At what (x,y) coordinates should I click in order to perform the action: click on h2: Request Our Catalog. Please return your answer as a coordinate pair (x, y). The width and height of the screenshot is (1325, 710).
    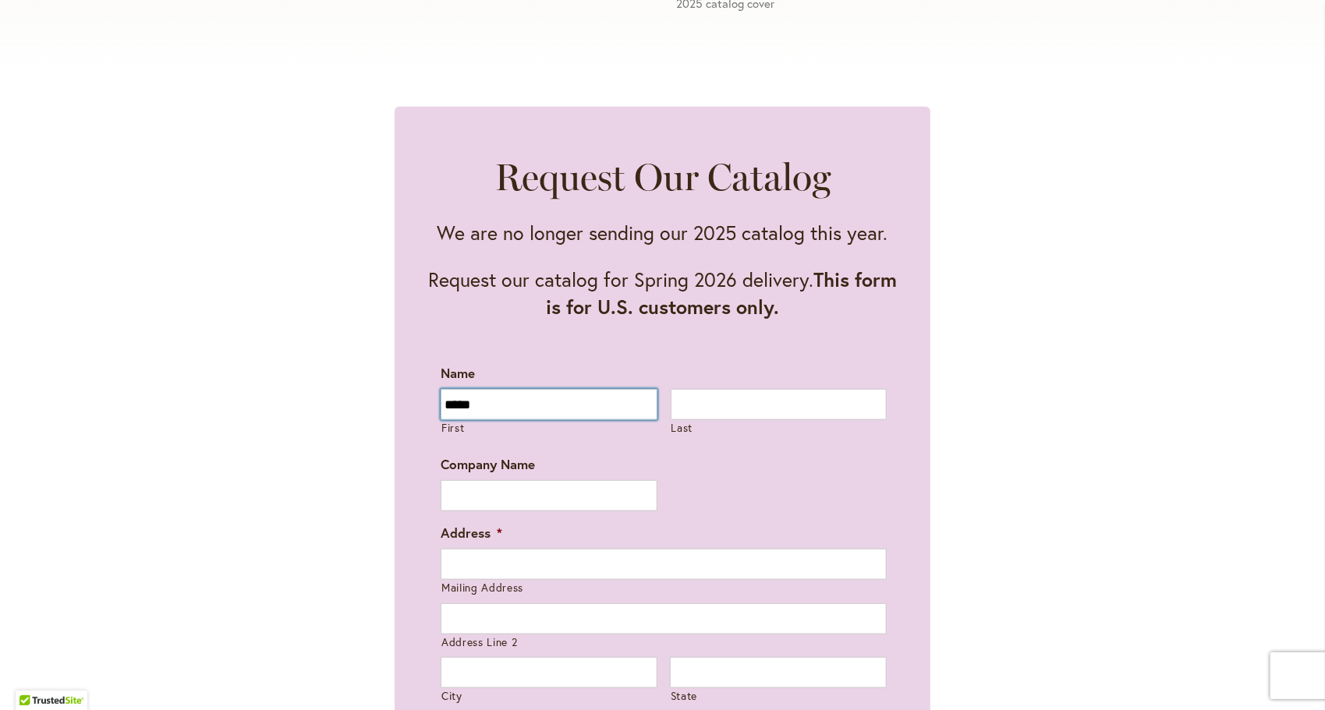
    Looking at the image, I should click on (662, 177).